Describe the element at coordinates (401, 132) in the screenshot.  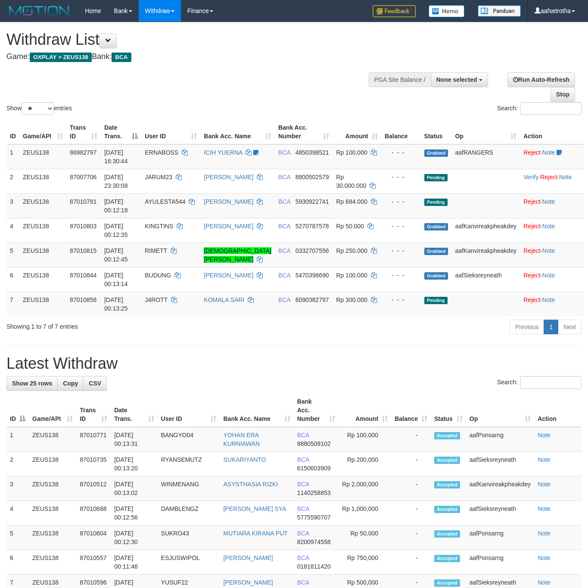
I see `th: Balance` at that location.